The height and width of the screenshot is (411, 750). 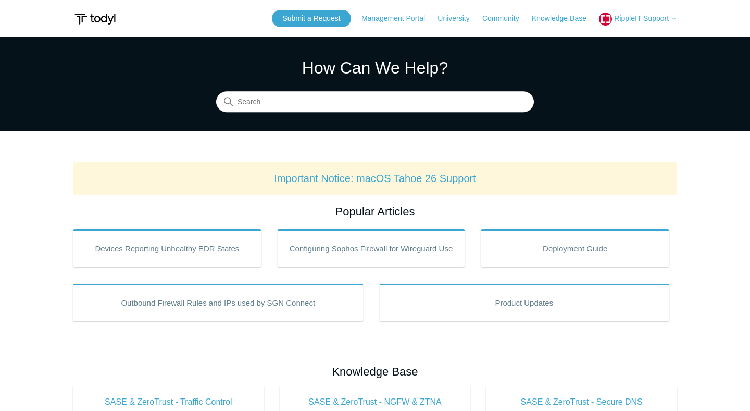 I want to click on span: SASE & ZeroTrust - Secure DNS, so click(x=582, y=402).